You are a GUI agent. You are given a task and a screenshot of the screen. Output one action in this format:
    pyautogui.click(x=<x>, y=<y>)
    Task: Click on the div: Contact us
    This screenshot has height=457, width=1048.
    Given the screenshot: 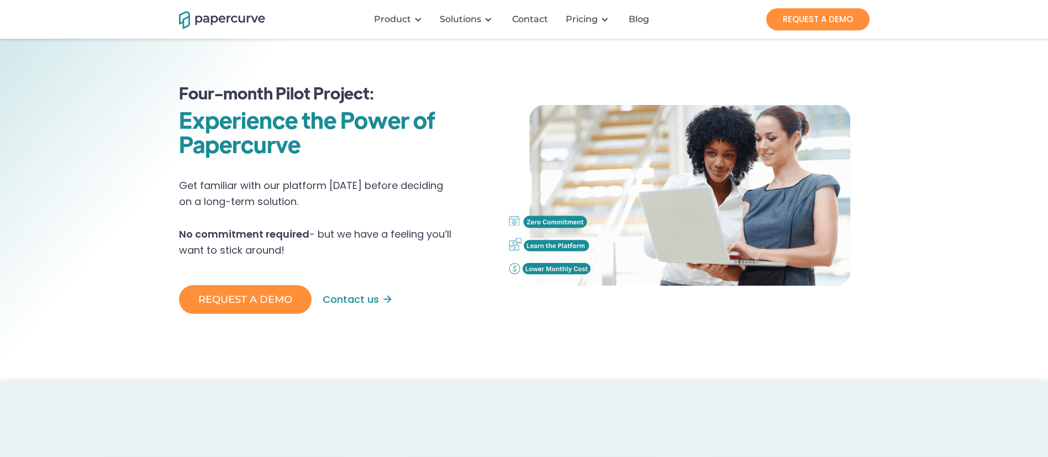 What is the action you would take?
    pyautogui.click(x=348, y=299)
    